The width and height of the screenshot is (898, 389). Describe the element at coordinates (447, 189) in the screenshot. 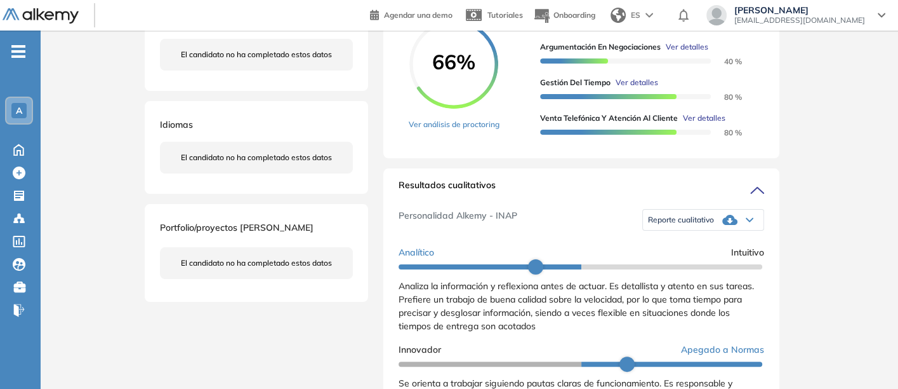

I see `span: Resultados cualitativos` at that location.